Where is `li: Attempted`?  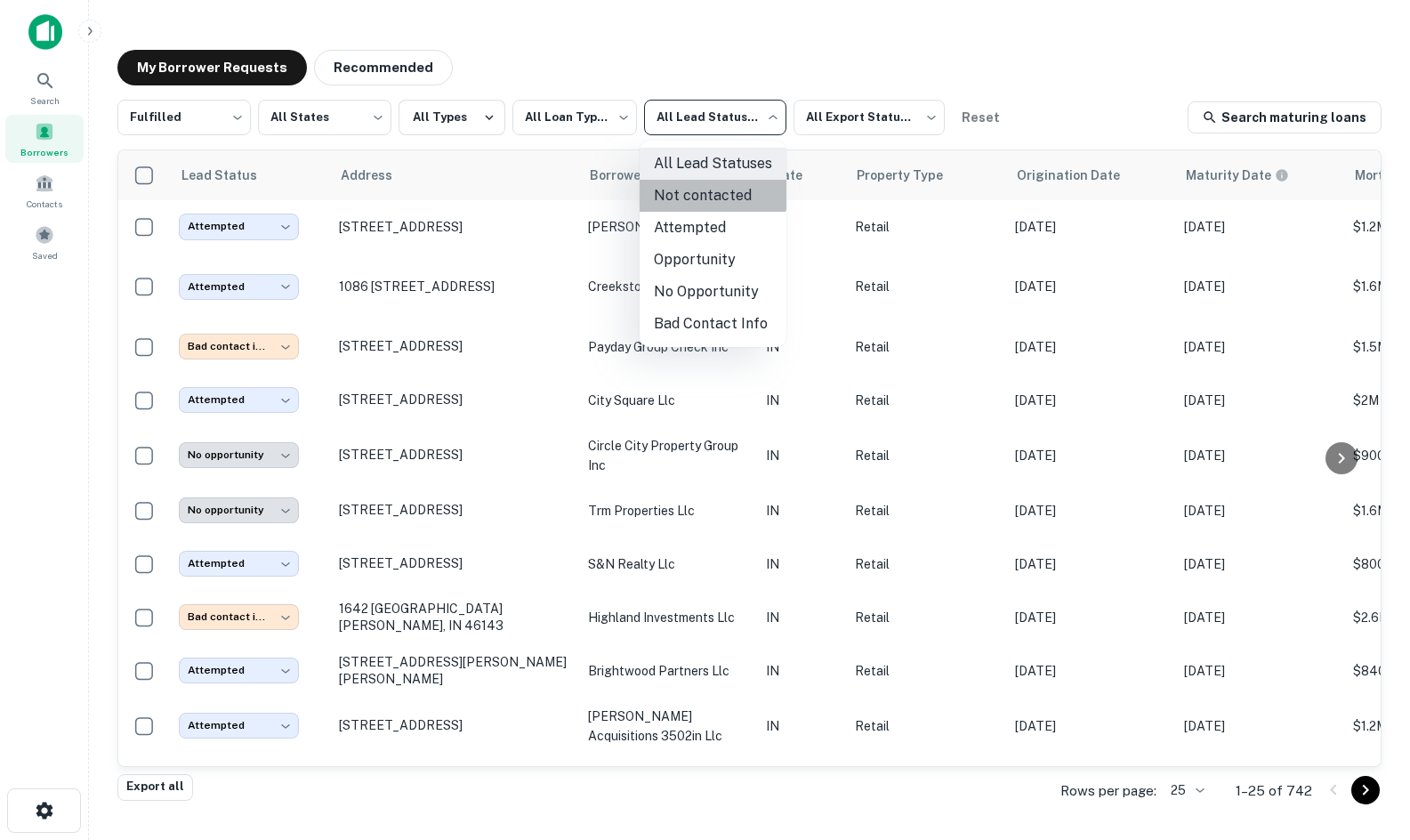
li: Attempted is located at coordinates (713, 228).